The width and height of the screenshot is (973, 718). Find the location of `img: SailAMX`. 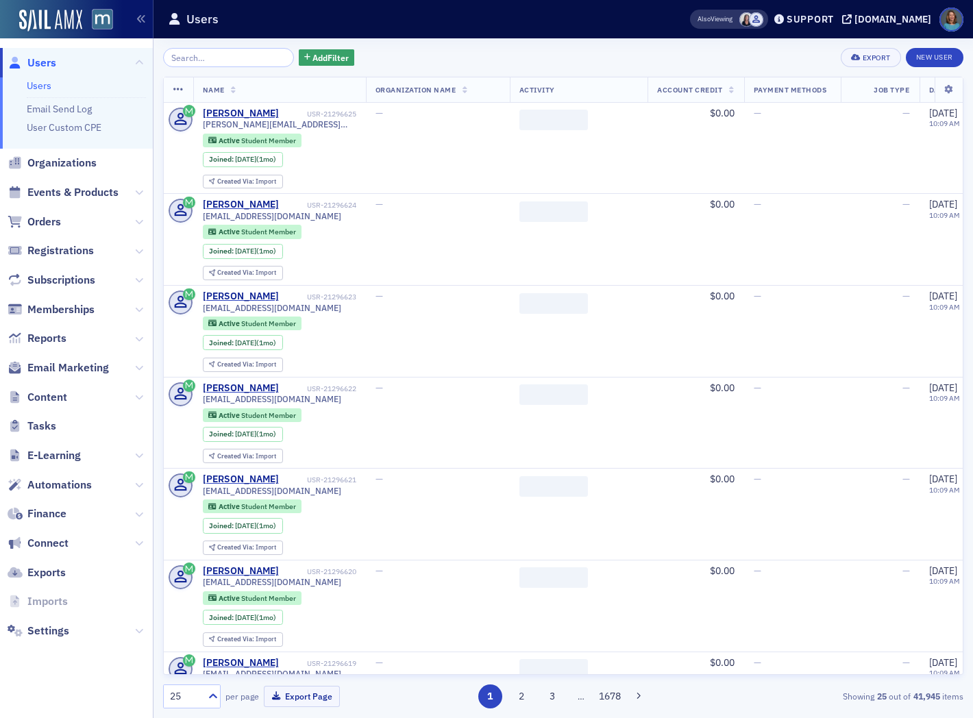

img: SailAMX is located at coordinates (51, 21).